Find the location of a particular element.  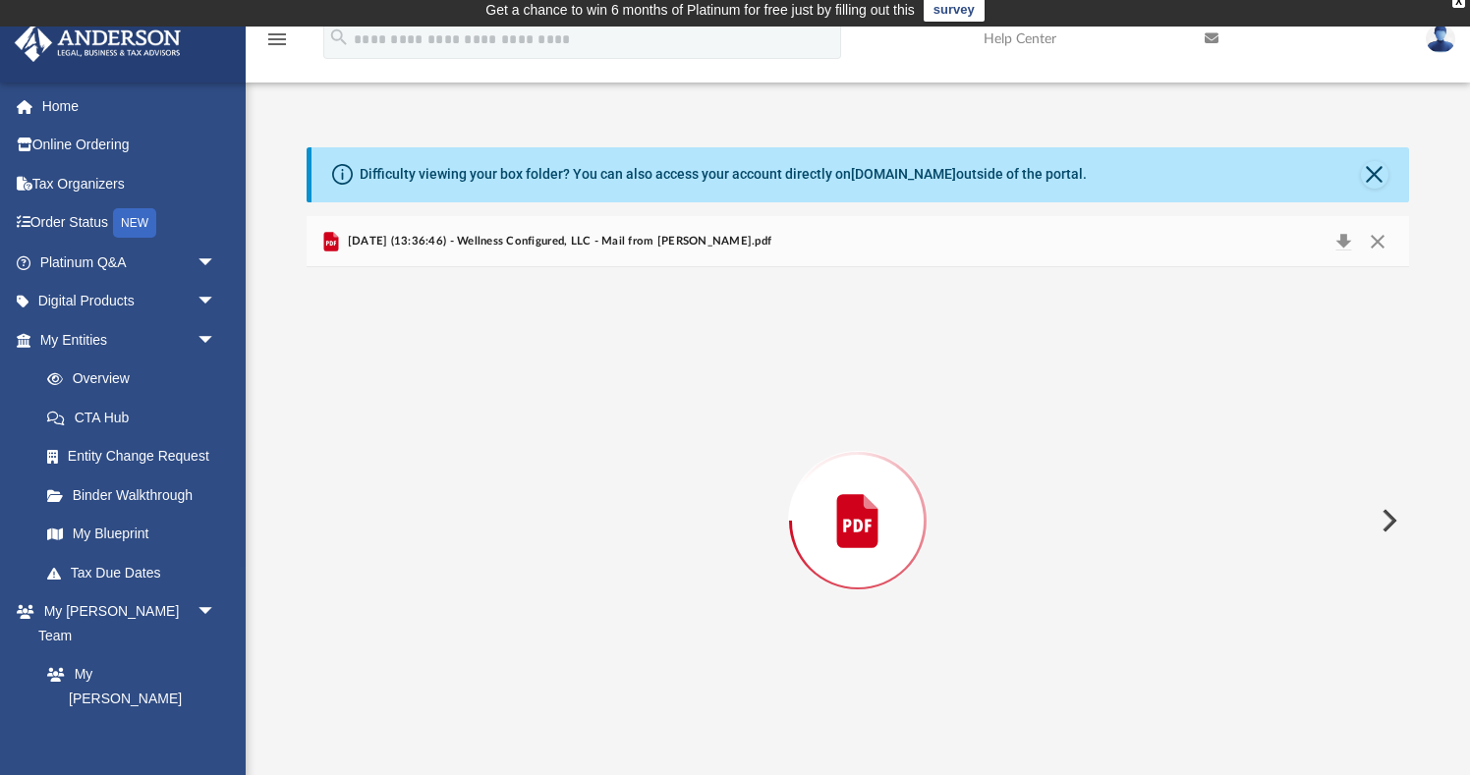

a: Overview is located at coordinates (137, 379).